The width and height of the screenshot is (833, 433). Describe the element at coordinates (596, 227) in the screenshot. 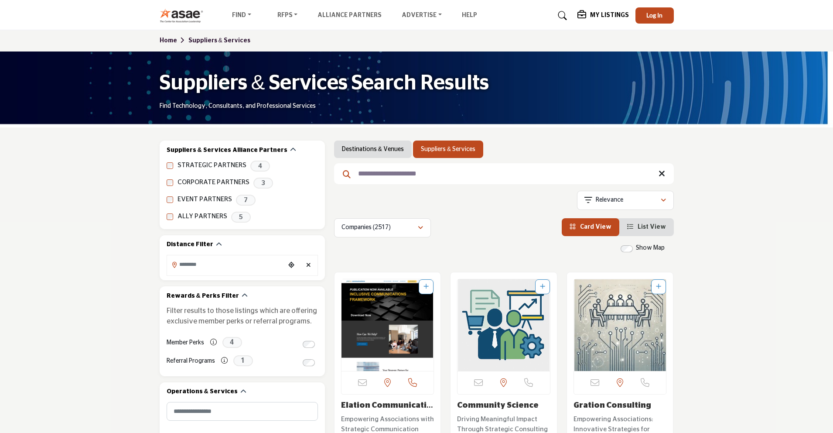

I see `span: Card View` at that location.